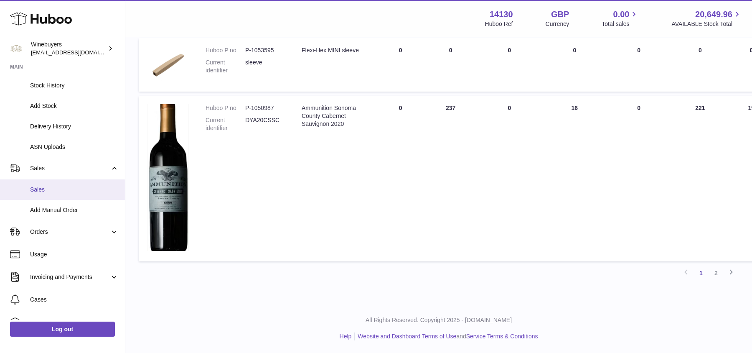 This screenshot has width=752, height=353. I want to click on a: 0.00 Total sales, so click(620, 18).